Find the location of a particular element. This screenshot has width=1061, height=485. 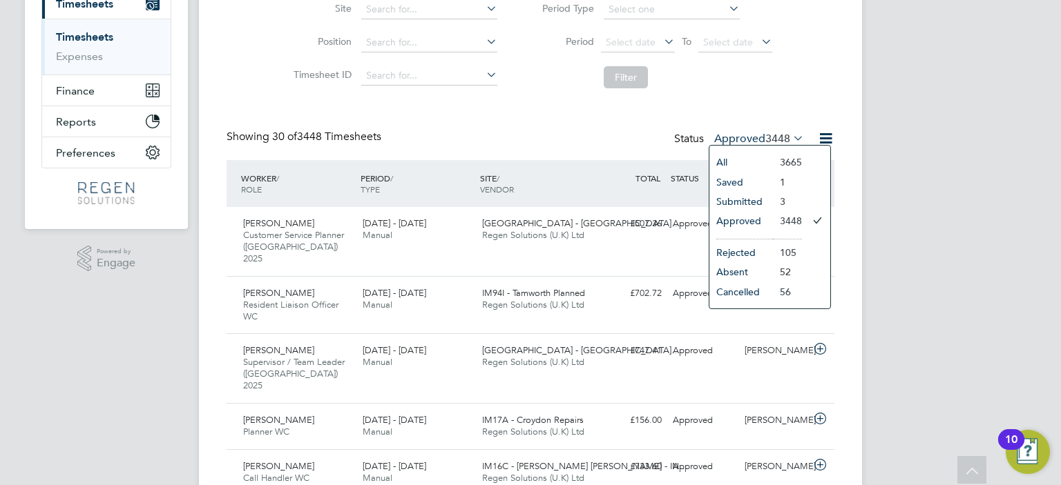

span: VENDOR is located at coordinates (496, 189).